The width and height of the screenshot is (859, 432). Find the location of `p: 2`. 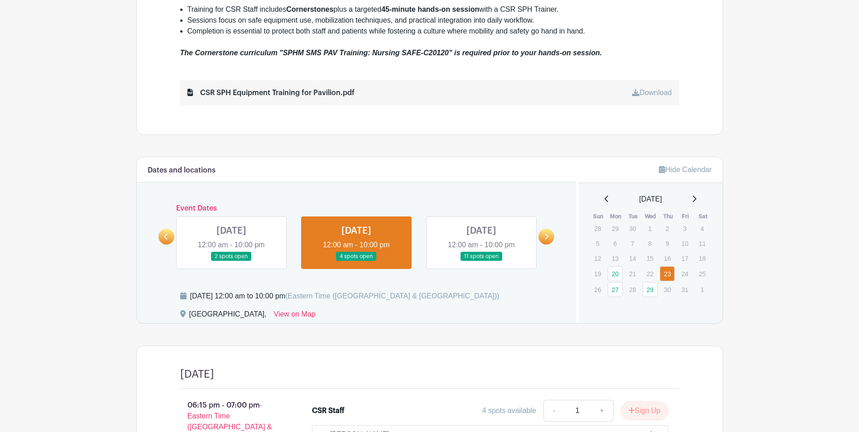

p: 2 is located at coordinates (667, 228).